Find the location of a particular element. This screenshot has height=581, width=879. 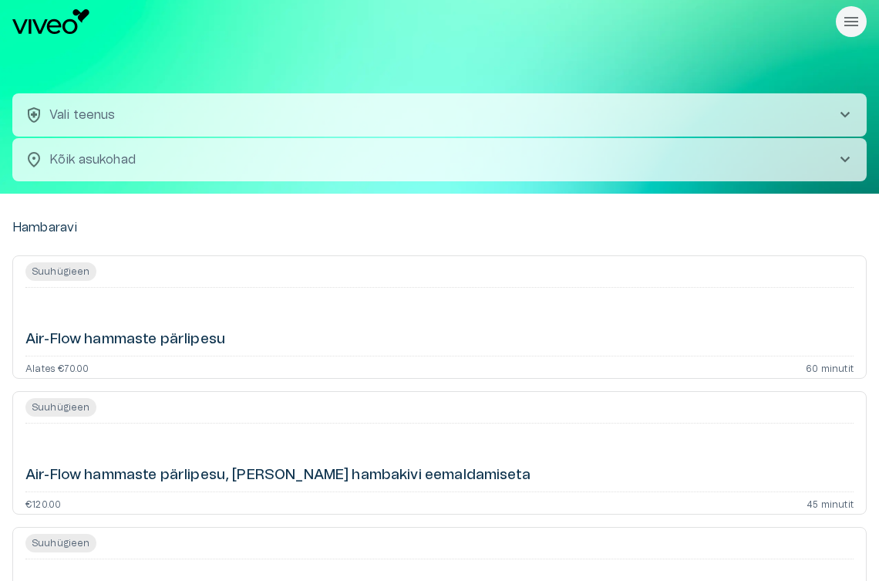

a: Navigate to homepage is located at coordinates (421, 22).